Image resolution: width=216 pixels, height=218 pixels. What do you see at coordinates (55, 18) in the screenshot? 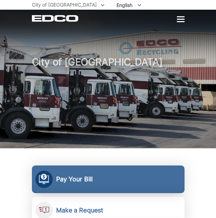
I see `a: EDCD logo. Return to the homepage.` at bounding box center [55, 18].